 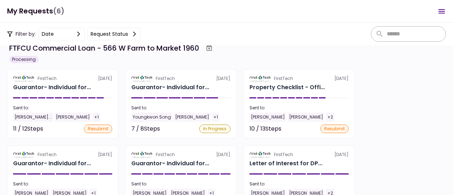 I want to click on div: FTFCU Commercial Loan - 566 W Farm to Market 1960, so click(x=104, y=48).